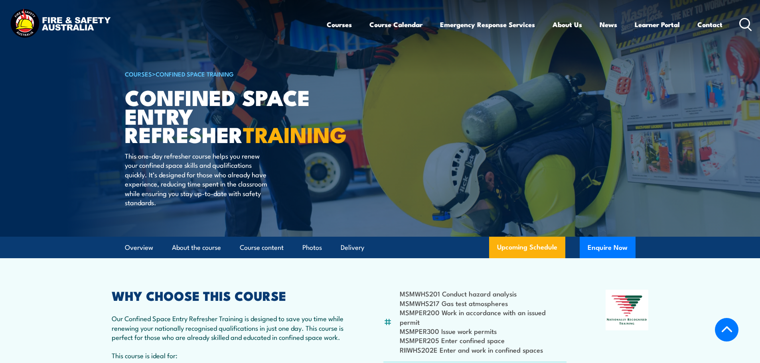  What do you see at coordinates (295, 134) in the screenshot?
I see `strong: TRAINING` at bounding box center [295, 134].